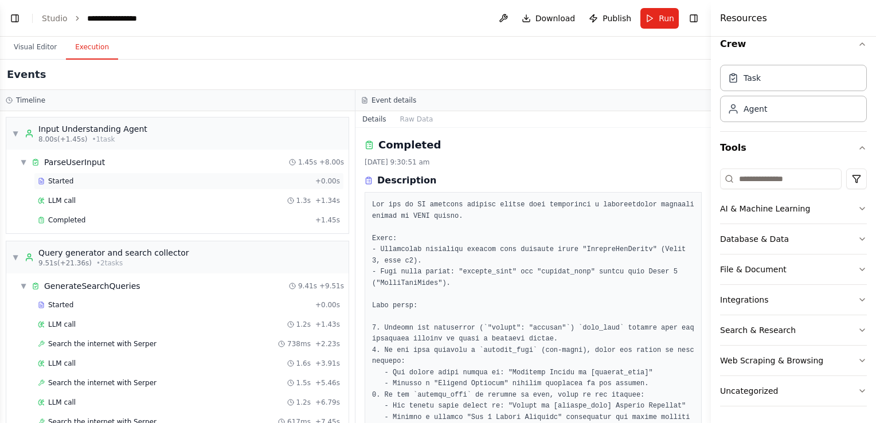 The image size is (876, 423). Describe the element at coordinates (26, 75) in the screenshot. I see `h2: Events` at that location.